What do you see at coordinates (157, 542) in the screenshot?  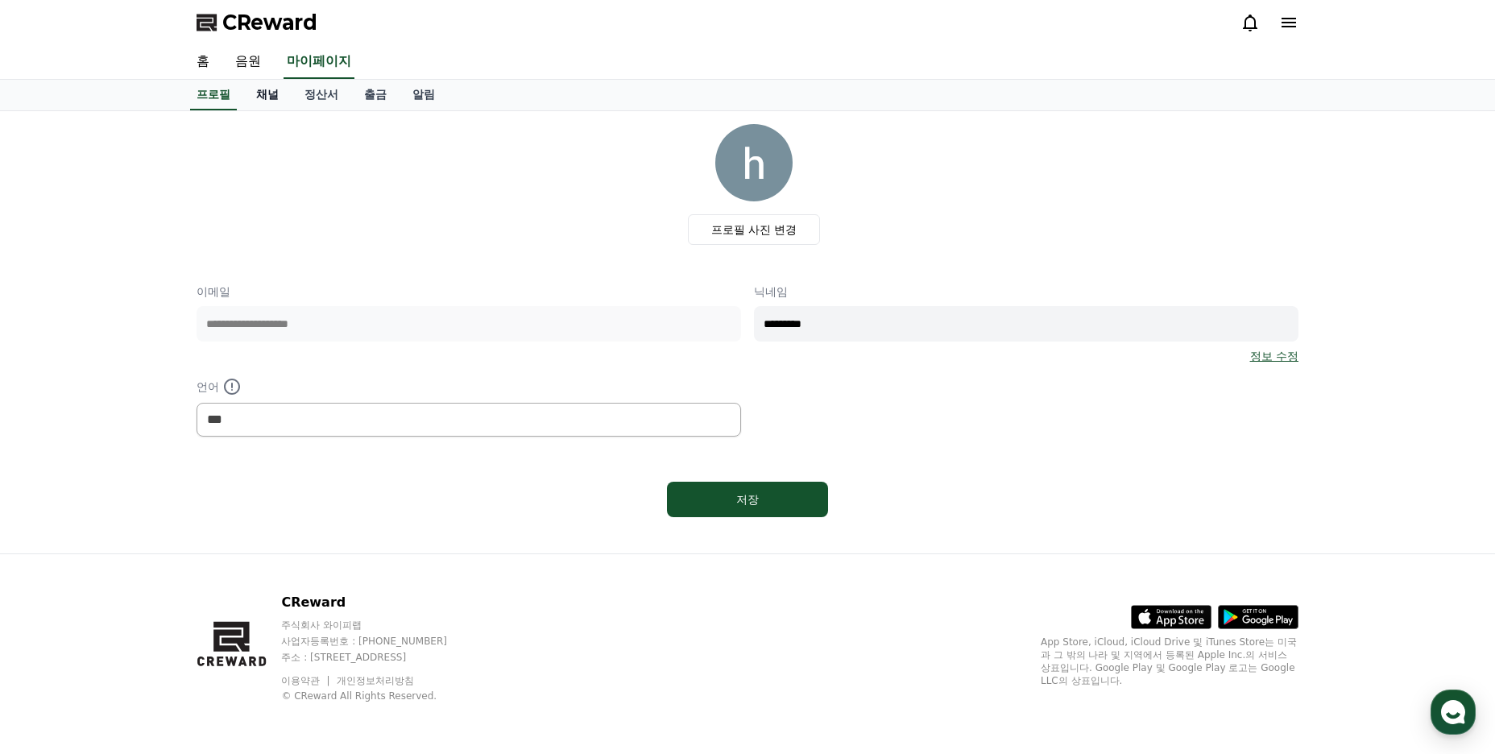 I see `span: 대화` at bounding box center [157, 542].